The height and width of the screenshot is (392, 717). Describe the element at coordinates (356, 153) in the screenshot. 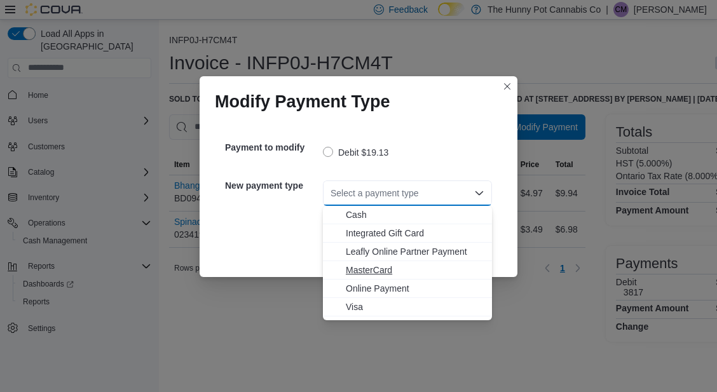

I see `label: Debit $19.13` at that location.